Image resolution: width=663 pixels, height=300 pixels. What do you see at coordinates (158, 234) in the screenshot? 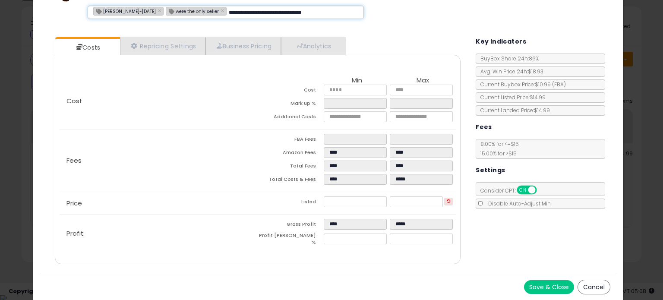
I see `p: Profit` at bounding box center [158, 234].